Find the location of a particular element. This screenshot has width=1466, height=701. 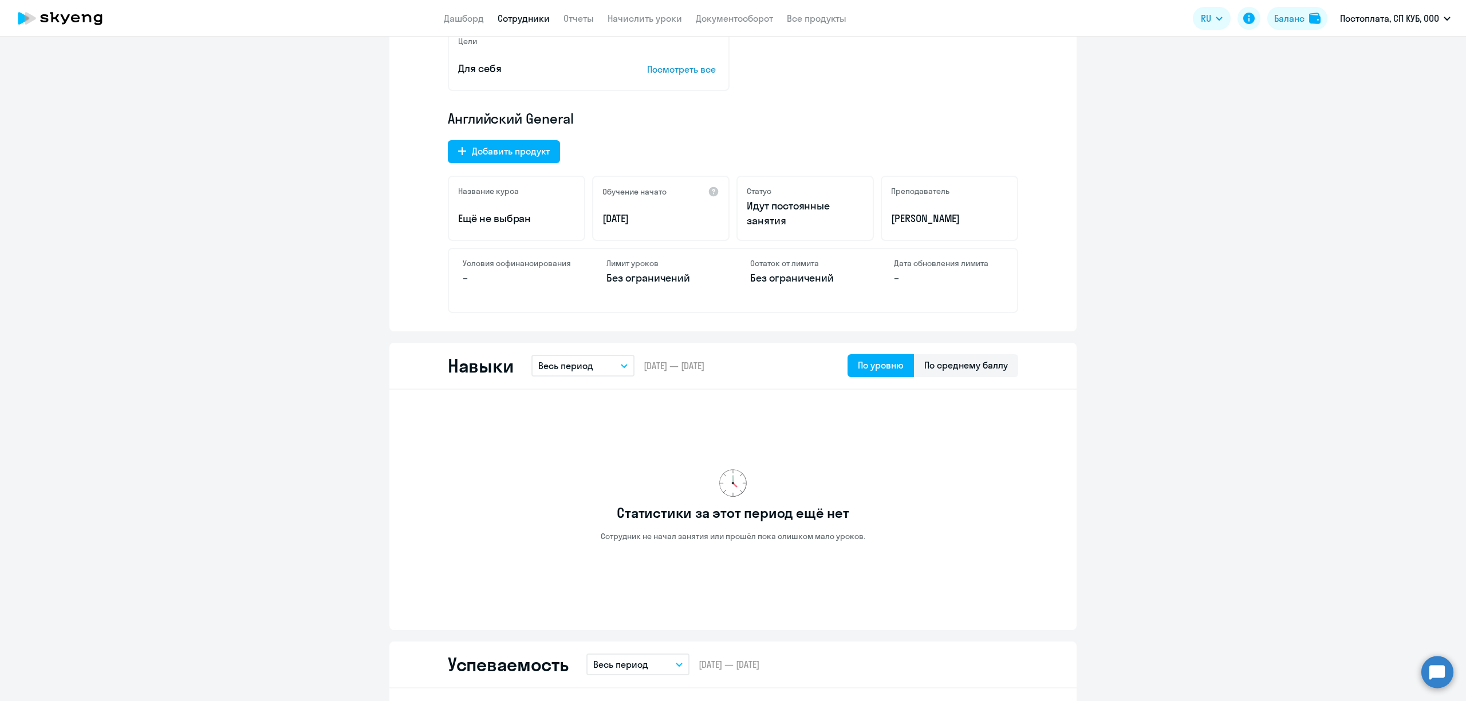

img: no-data is located at coordinates (733, 483).